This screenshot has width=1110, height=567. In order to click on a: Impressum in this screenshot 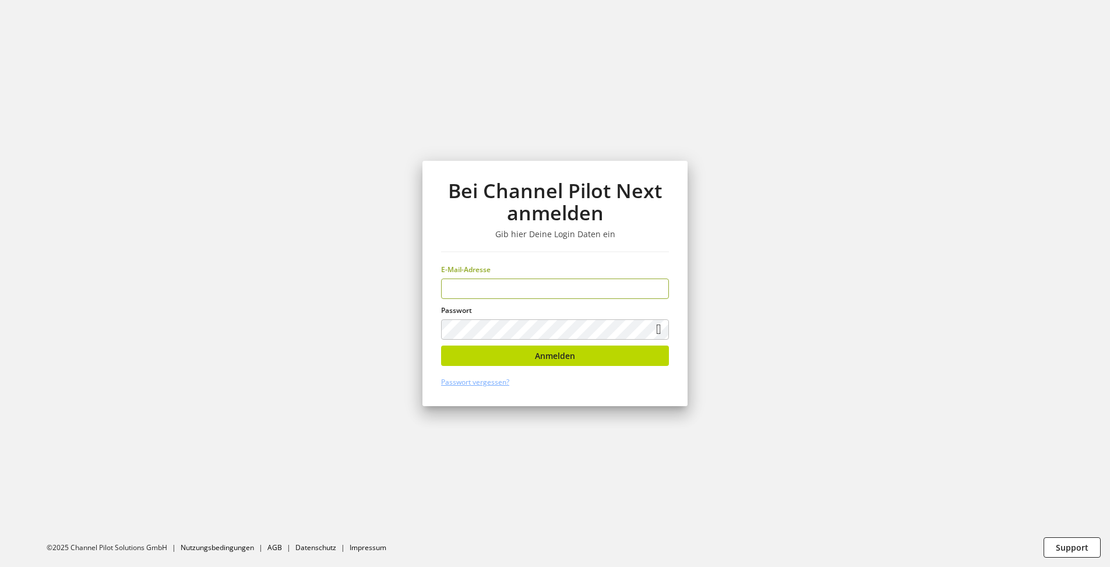, I will do `click(368, 547)`.